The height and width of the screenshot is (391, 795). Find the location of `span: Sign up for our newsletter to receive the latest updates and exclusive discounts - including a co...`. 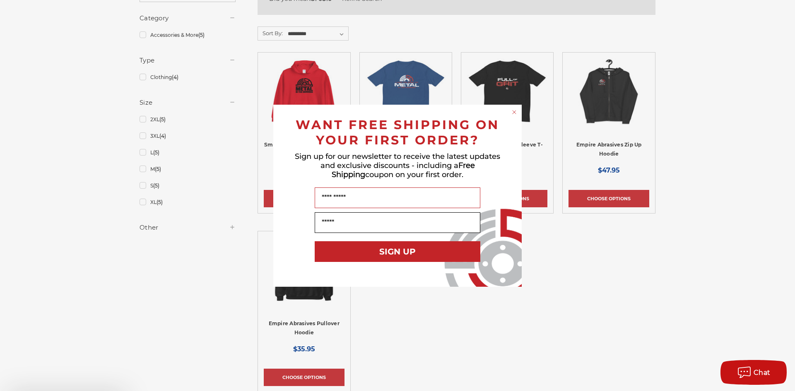

span: Sign up for our newsletter to receive the latest updates and exclusive discounts - including a co... is located at coordinates (398, 166).